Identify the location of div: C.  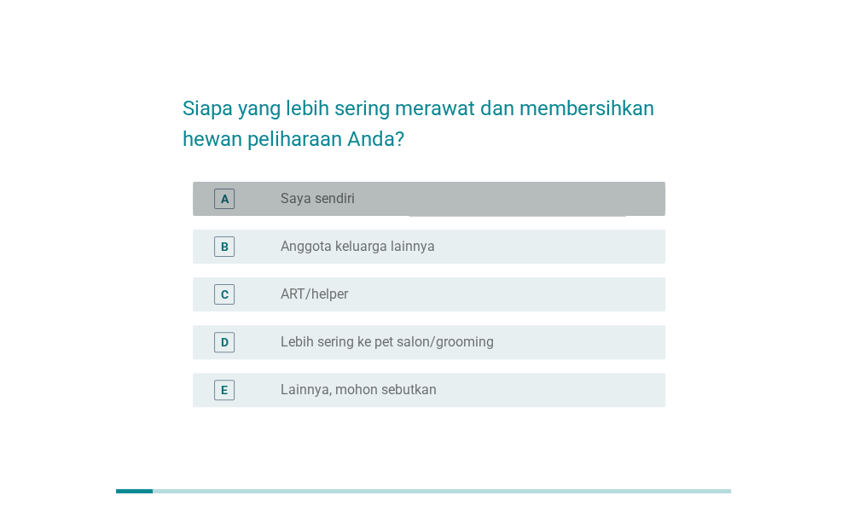
(224, 293).